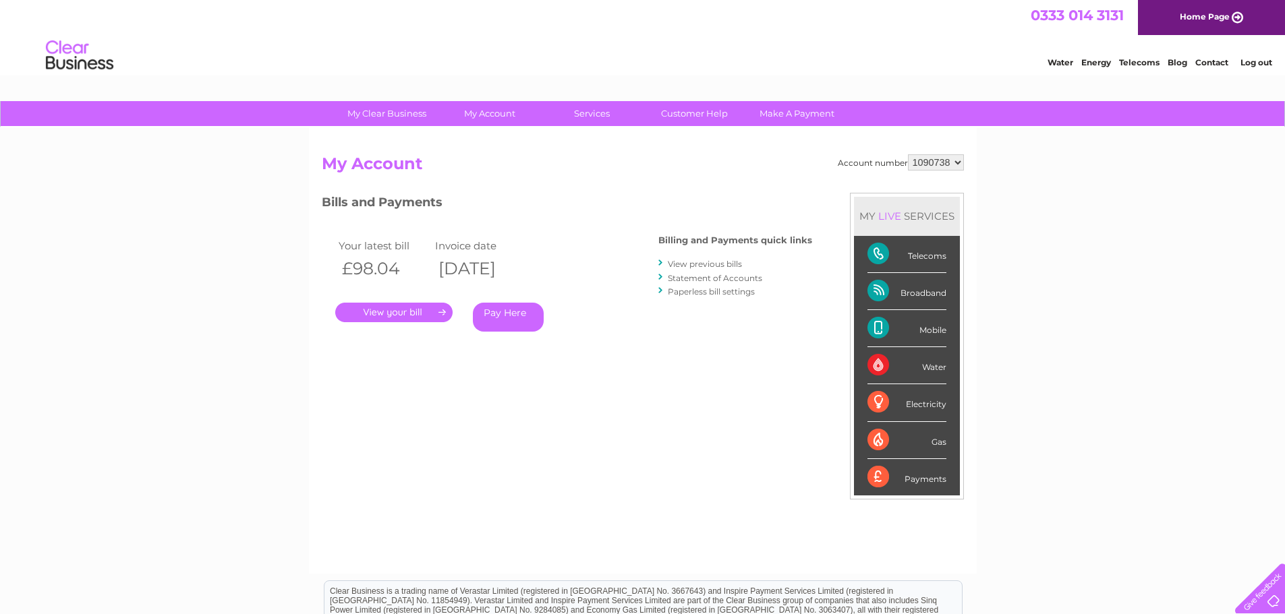 The height and width of the screenshot is (614, 1285). I want to click on a: 0333 014 3131, so click(1077, 15).